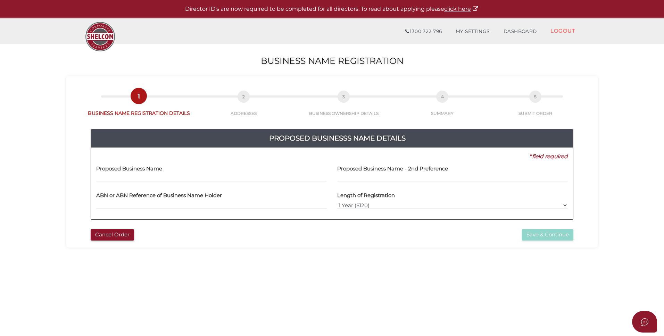 The width and height of the screenshot is (664, 336). Describe the element at coordinates (138, 107) in the screenshot. I see `a: 1BUSINESS NAME REGISTRATION DETAILS` at that location.